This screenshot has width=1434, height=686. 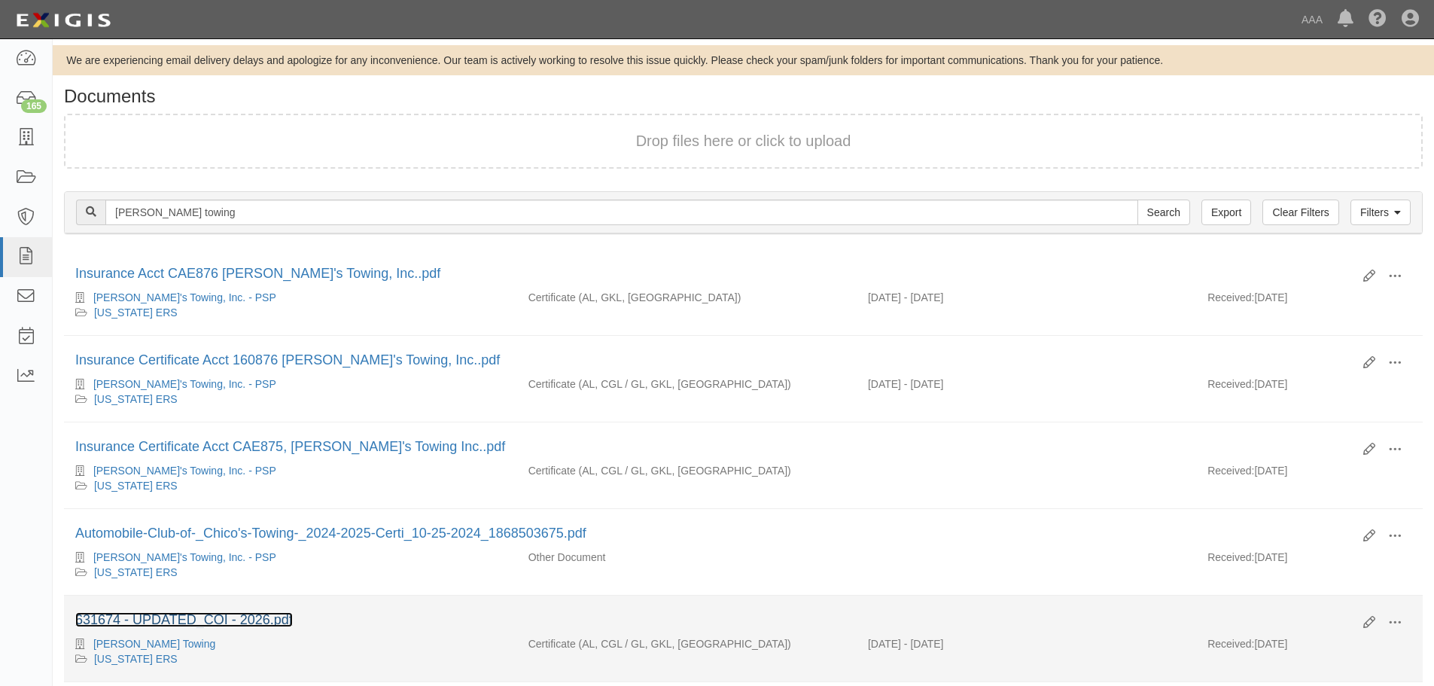 What do you see at coordinates (1381, 212) in the screenshot?
I see `a: Filters` at bounding box center [1381, 212].